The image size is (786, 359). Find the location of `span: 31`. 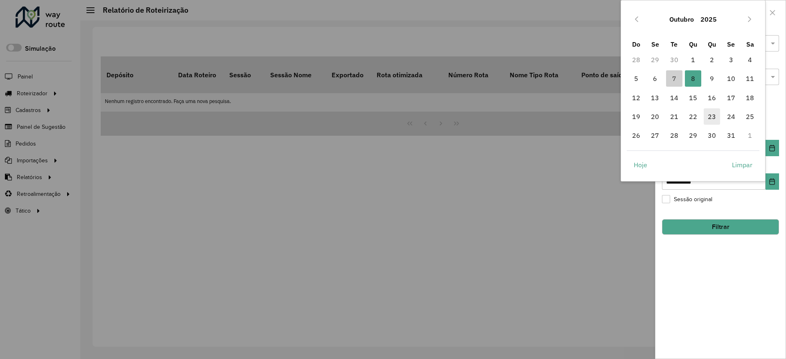

span: 31 is located at coordinates (731, 135).